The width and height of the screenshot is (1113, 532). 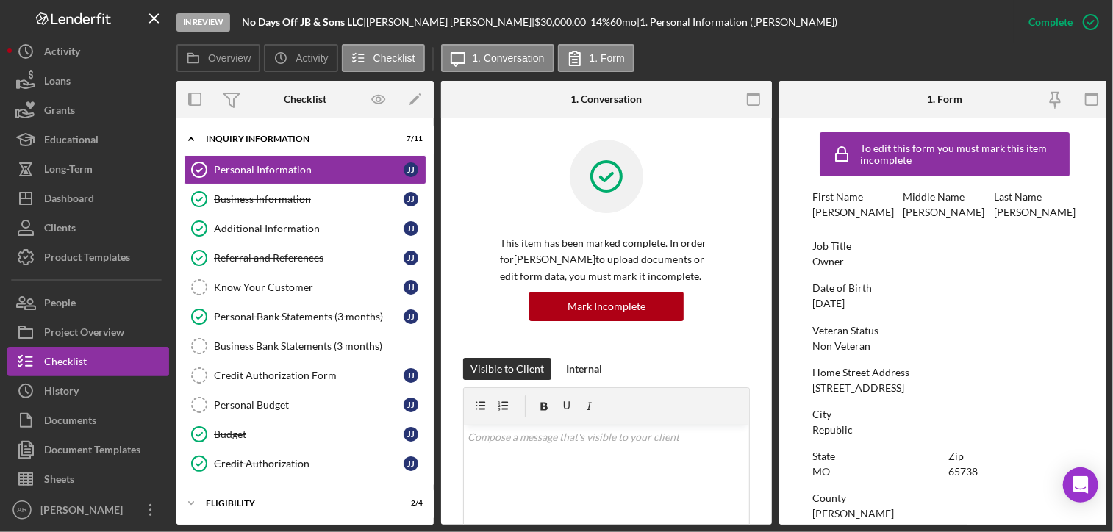 I want to click on label: Checklist, so click(x=394, y=58).